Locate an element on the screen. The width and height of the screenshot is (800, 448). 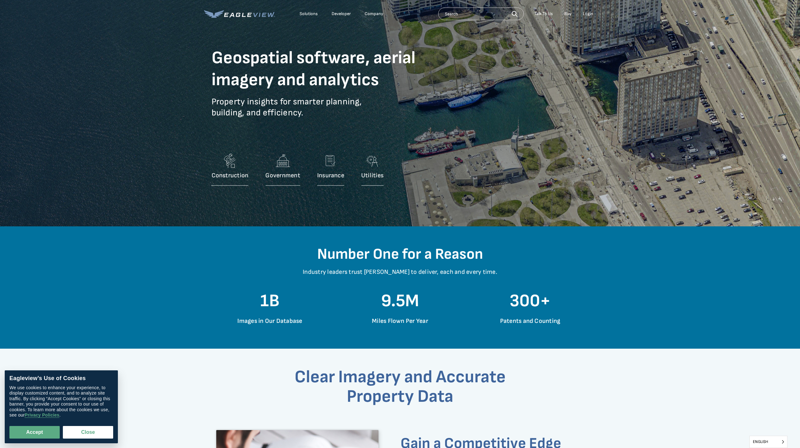
aside: Language selected: English is located at coordinates (768, 442).